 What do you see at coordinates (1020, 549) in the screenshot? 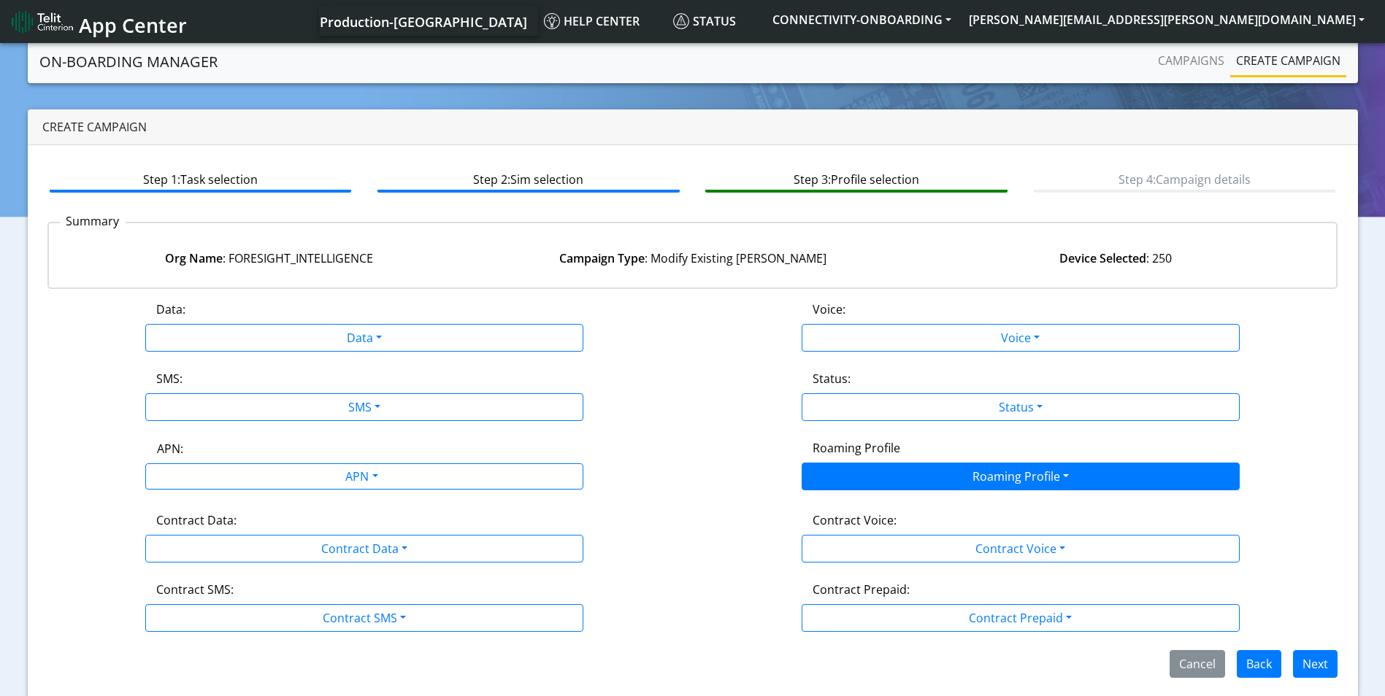
I see `button: Contract Voice` at bounding box center [1020, 549].